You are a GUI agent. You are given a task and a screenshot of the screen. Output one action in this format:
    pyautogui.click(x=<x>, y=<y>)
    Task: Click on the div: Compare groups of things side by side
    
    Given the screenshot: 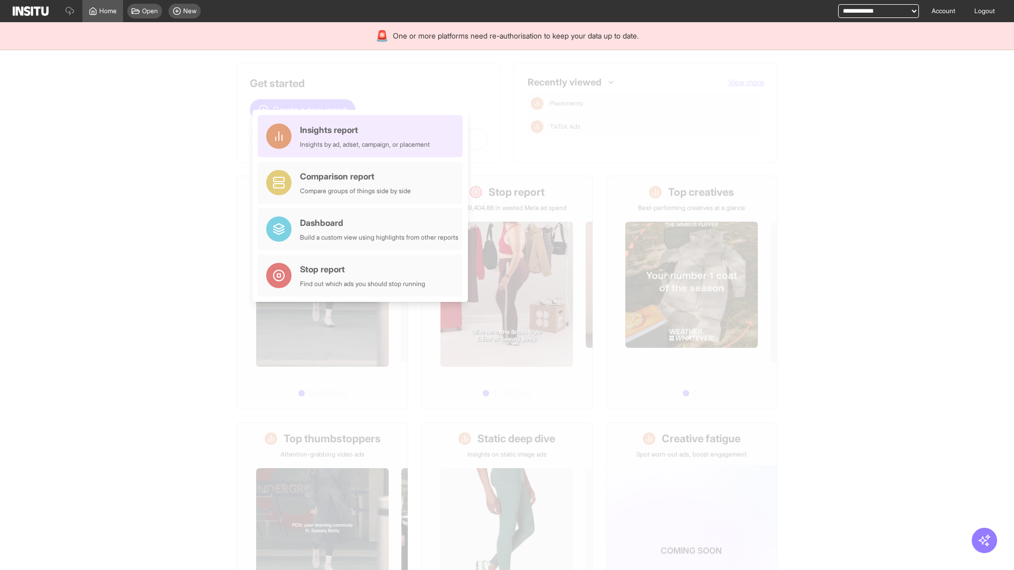 What is the action you would take?
    pyautogui.click(x=355, y=191)
    